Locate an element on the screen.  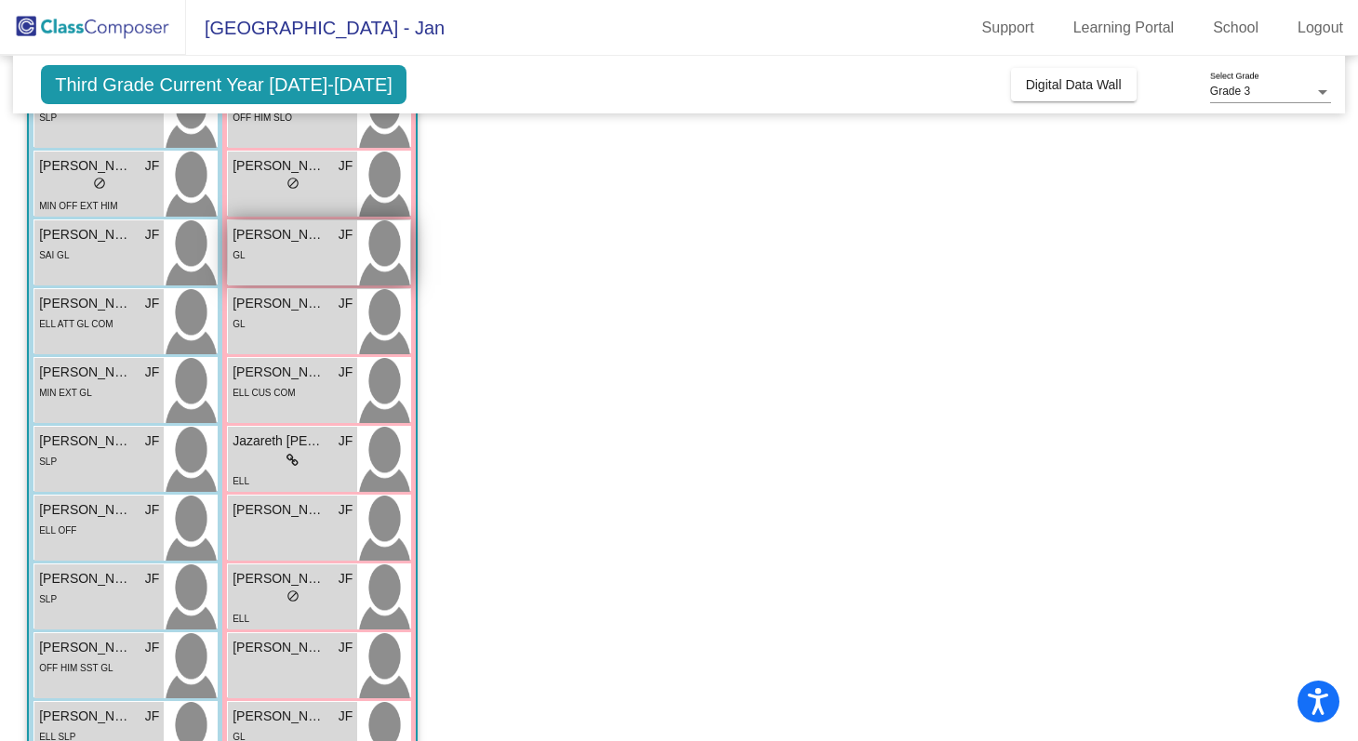
a: Learning Portal is located at coordinates (1124, 28).